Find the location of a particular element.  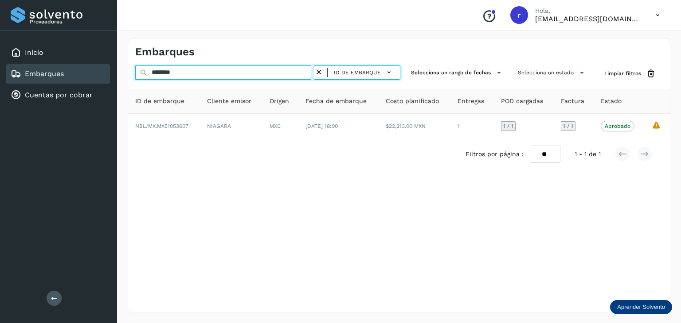

div: Inicio is located at coordinates (58, 53).